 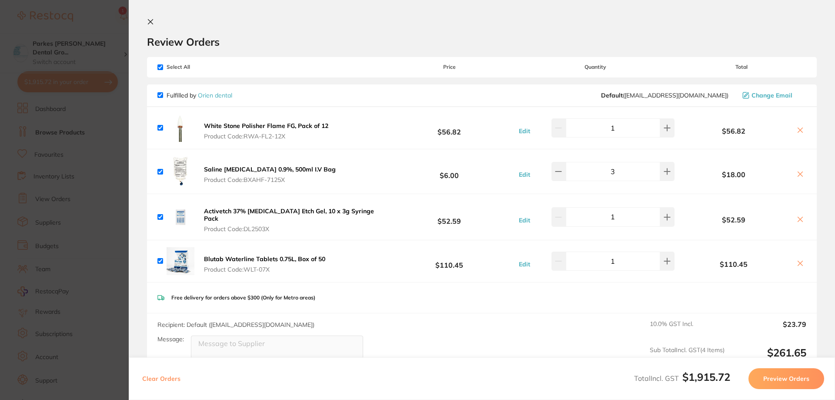 What do you see at coordinates (201, 67) in the screenshot?
I see `span: Select All` at bounding box center [201, 67].